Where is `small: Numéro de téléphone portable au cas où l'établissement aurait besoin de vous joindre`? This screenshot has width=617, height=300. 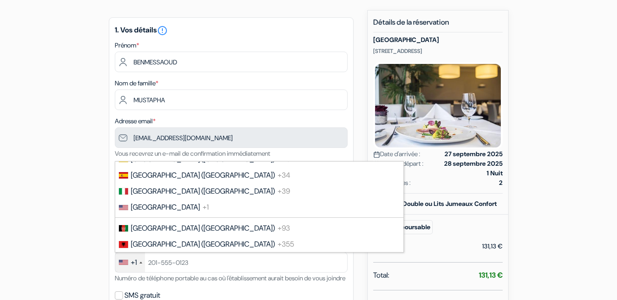 small: Numéro de téléphone portable au cas où l'établissement aurait besoin de vous joindre is located at coordinates (230, 279).